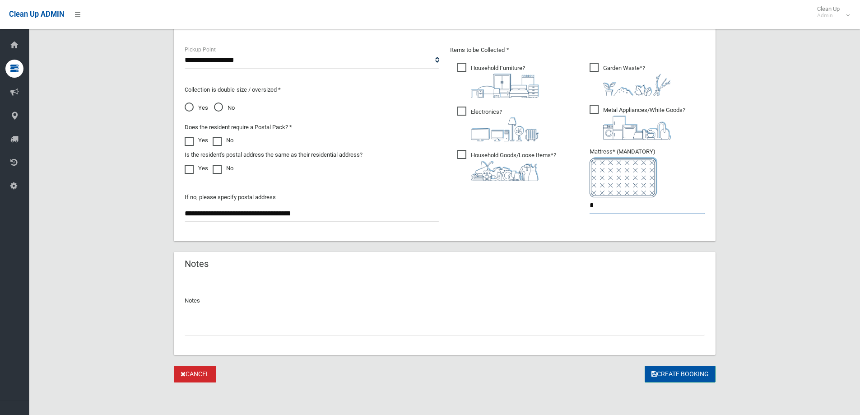  Describe the element at coordinates (444, 301) in the screenshot. I see `p: Notes` at that location.